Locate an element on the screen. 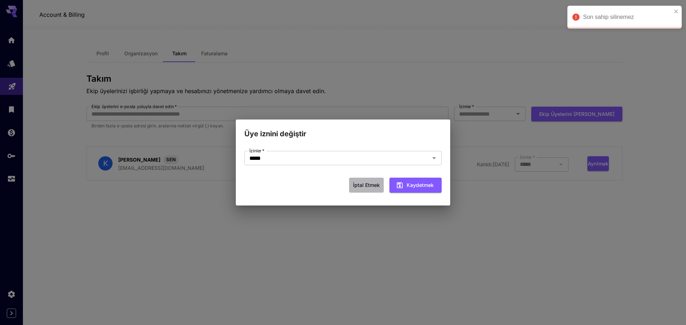  button: kapalı is located at coordinates (676, 11).